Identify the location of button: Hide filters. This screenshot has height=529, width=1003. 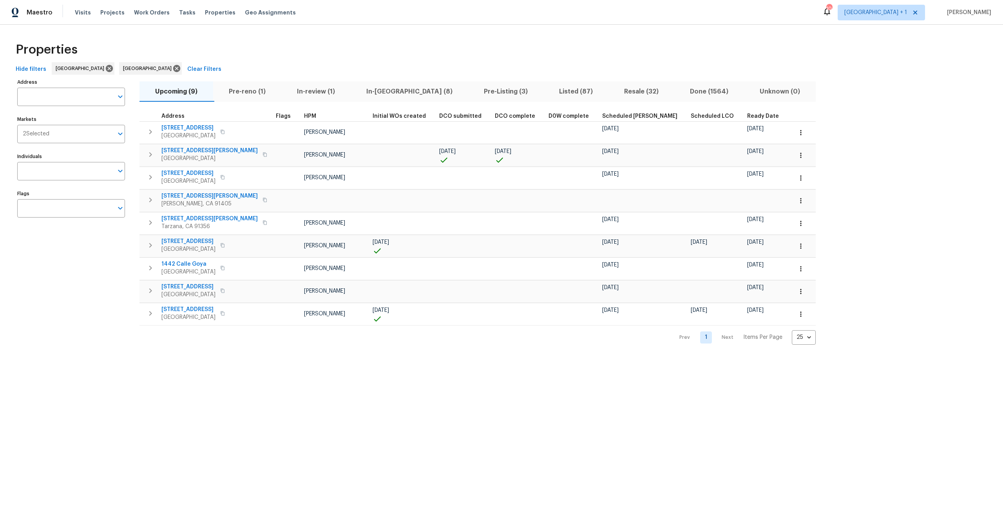
(31, 69).